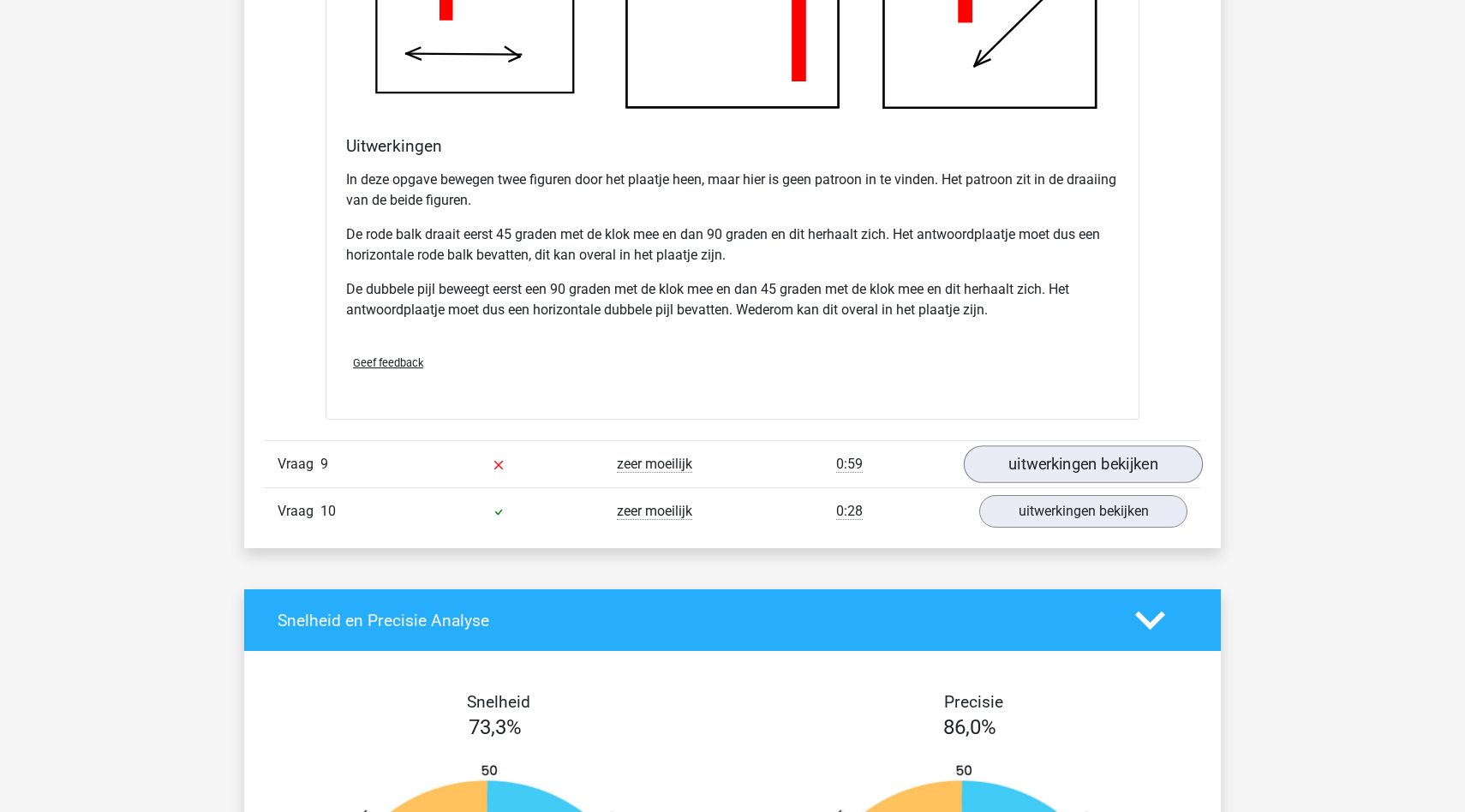 The height and width of the screenshot is (812, 1465). Describe the element at coordinates (328, 510) in the screenshot. I see `span: 10` at that location.